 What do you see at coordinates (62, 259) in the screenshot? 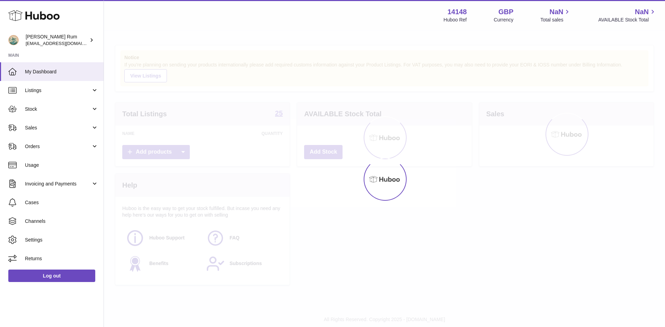
I see `span: Returns` at bounding box center [62, 259].